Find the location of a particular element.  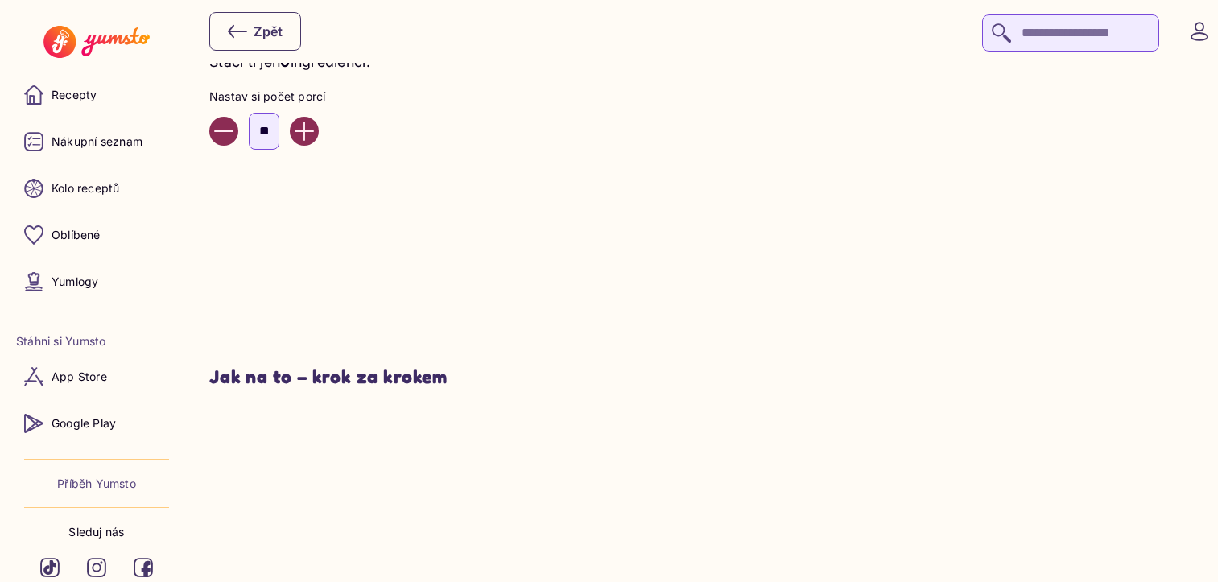

div: Zpět is located at coordinates (255, 31).